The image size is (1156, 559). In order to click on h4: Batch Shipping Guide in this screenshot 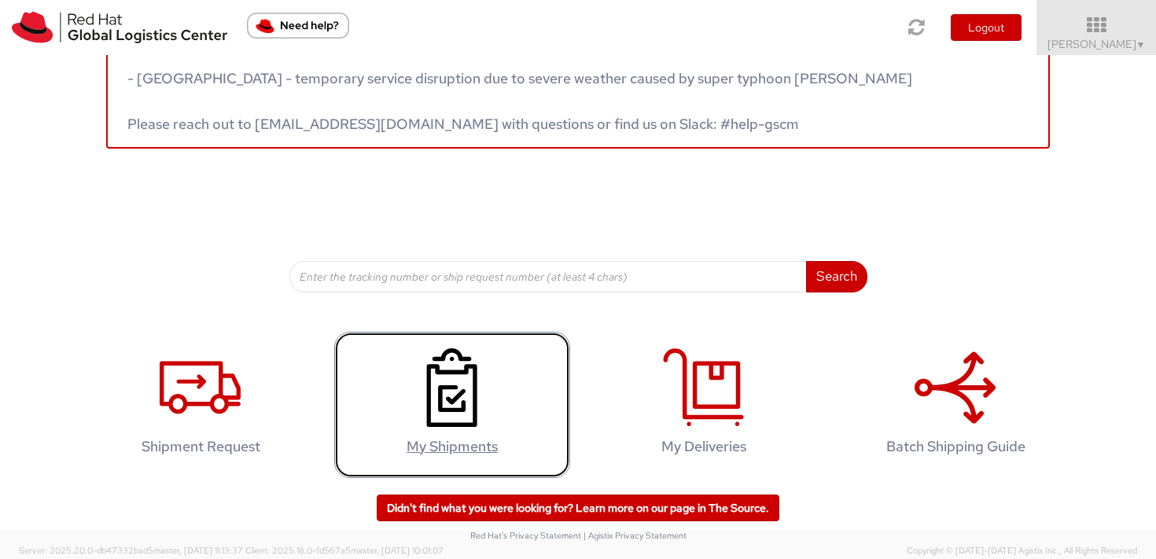, I will do `click(956, 447)`.